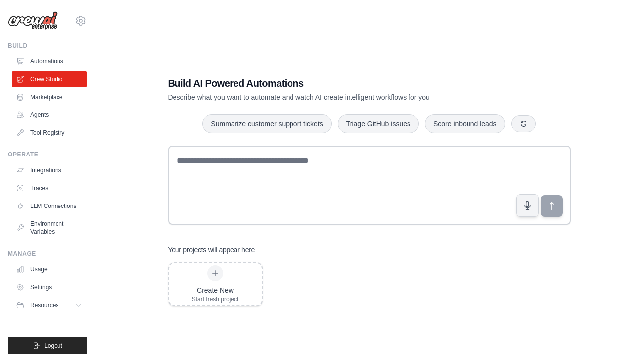 Image resolution: width=643 pixels, height=362 pixels. Describe the element at coordinates (49, 170) in the screenshot. I see `a: Integrations` at that location.